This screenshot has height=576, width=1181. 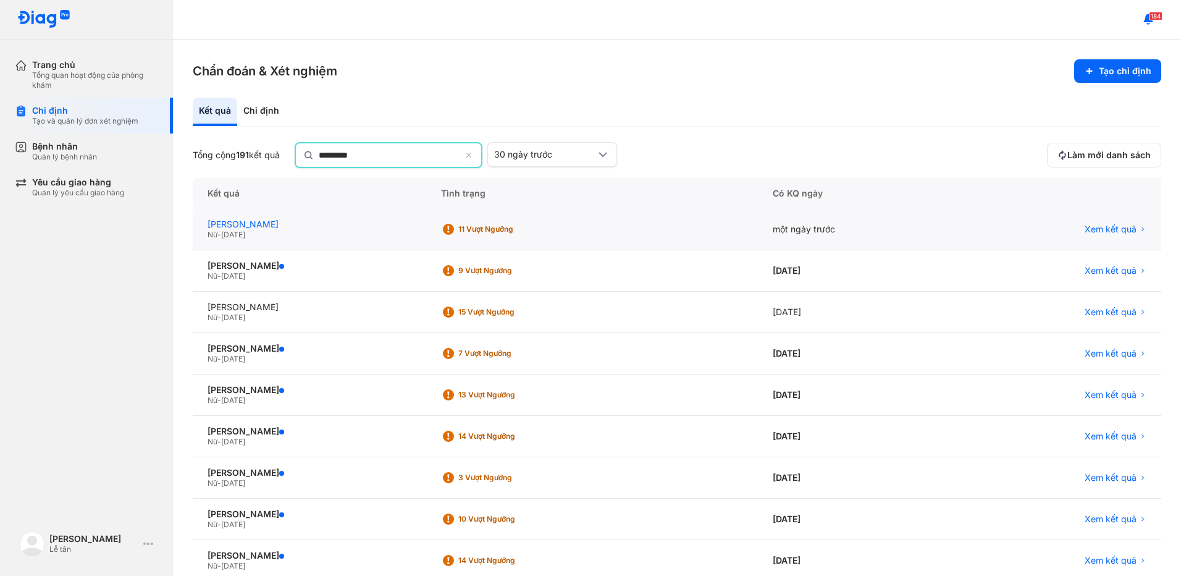 What do you see at coordinates (592, 193) in the screenshot?
I see `div: Tình trạng` at bounding box center [592, 193].